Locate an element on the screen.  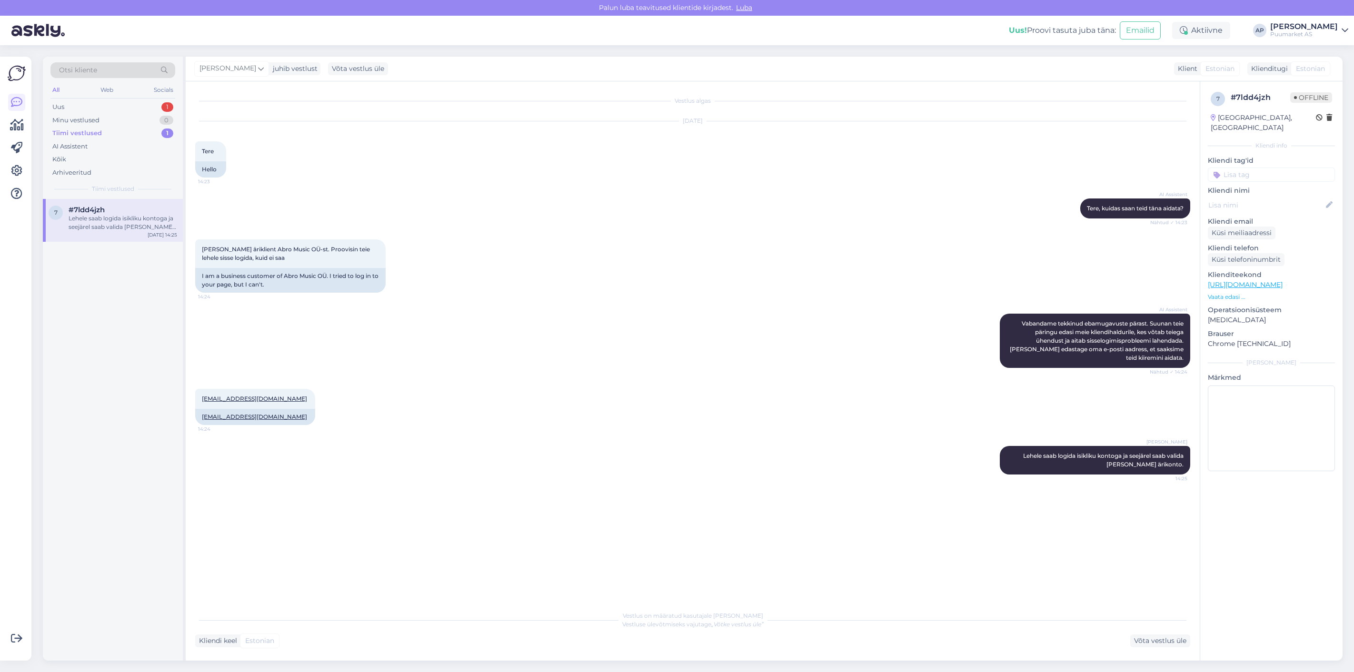
p: Klienditeekond is located at coordinates (1271, 275).